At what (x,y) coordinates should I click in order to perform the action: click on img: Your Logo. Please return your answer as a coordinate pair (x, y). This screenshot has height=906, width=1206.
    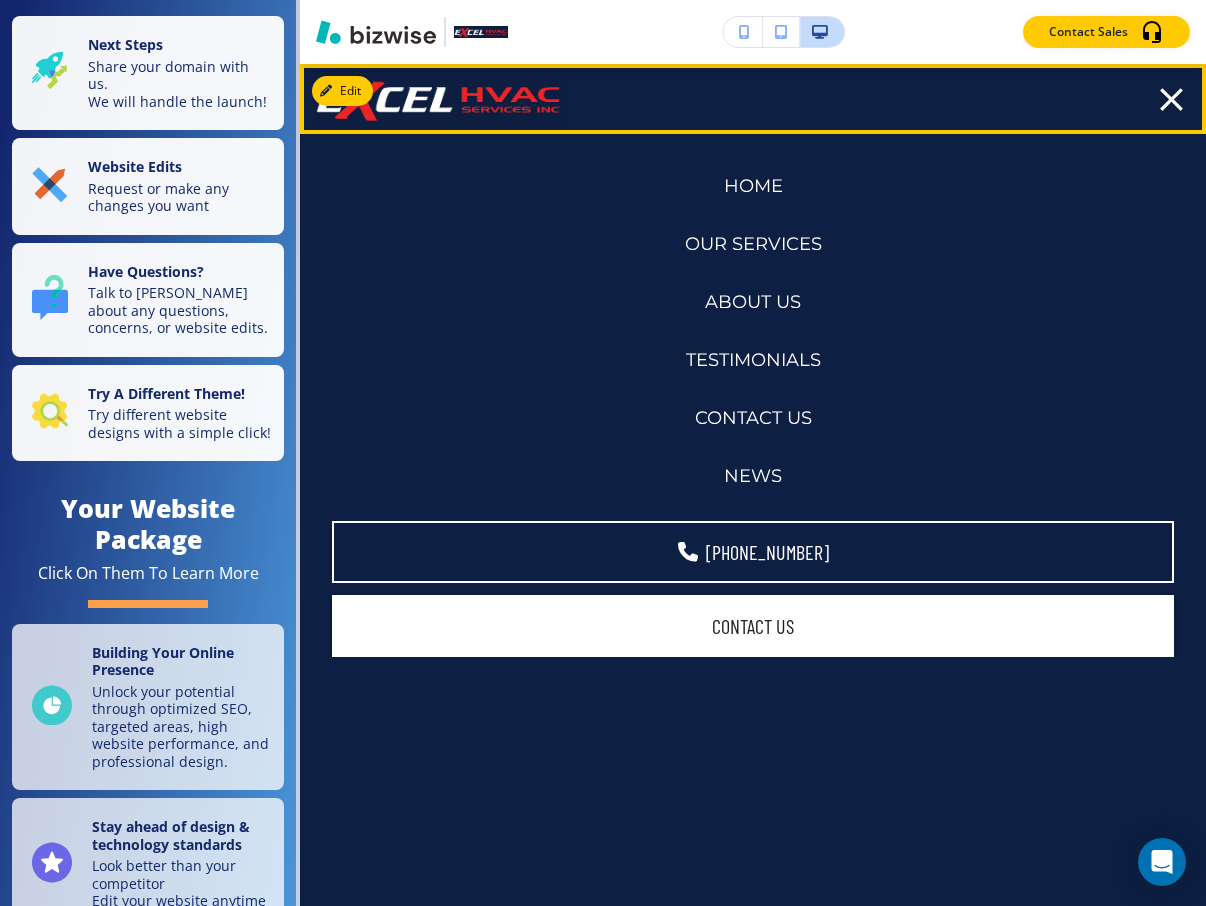
    Looking at the image, I should click on (481, 32).